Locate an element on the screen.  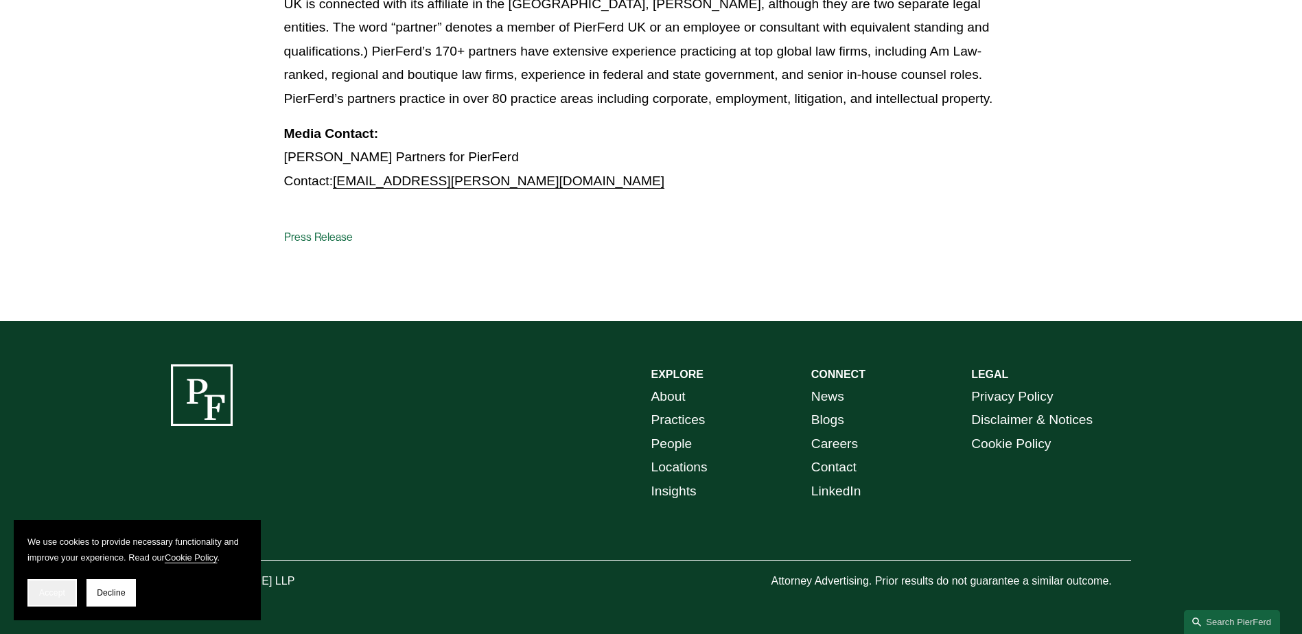
p: We use cookies to provide necessary functionality and improve your experience. Read our . is located at coordinates (137, 550).